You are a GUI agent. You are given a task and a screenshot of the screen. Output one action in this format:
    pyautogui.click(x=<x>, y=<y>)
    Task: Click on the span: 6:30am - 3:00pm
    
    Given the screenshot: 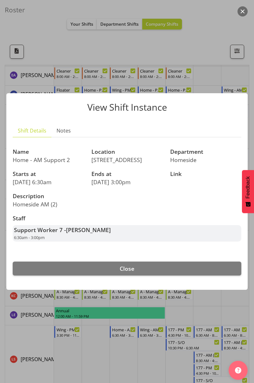 What is the action you would take?
    pyautogui.click(x=29, y=237)
    